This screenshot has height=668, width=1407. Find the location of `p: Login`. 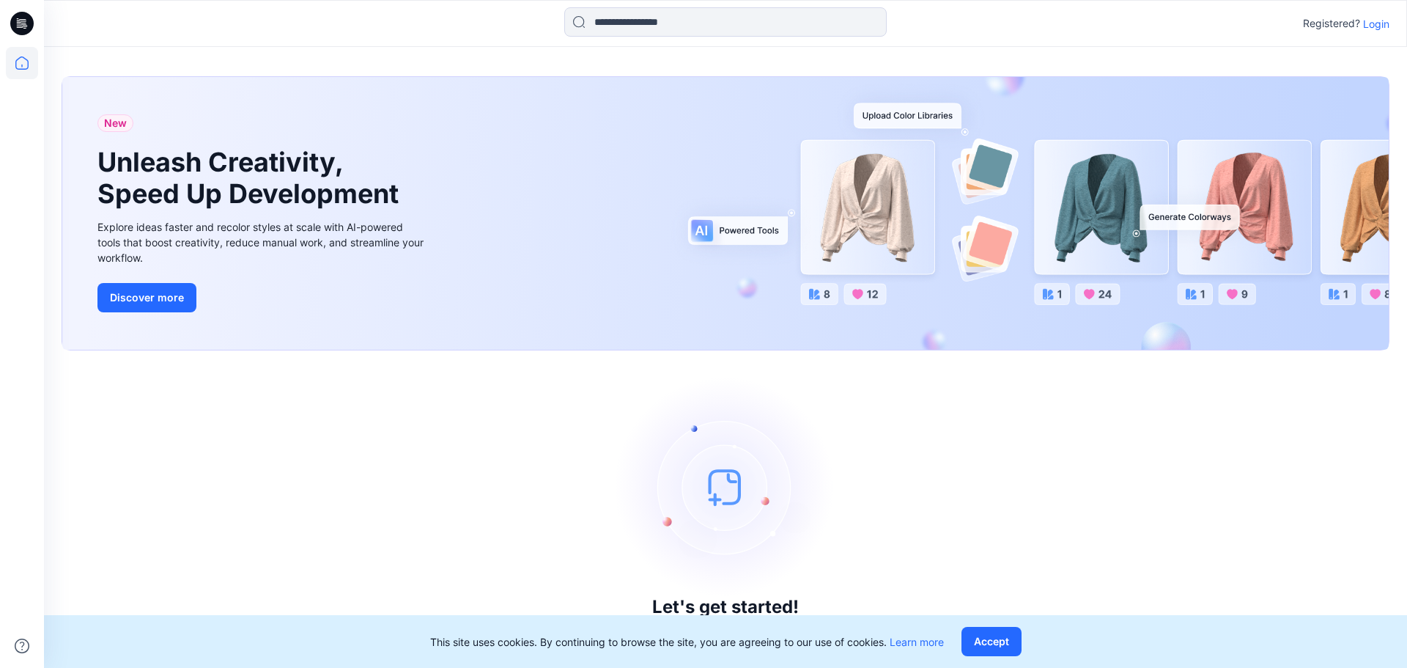

p: Login is located at coordinates (1376, 23).